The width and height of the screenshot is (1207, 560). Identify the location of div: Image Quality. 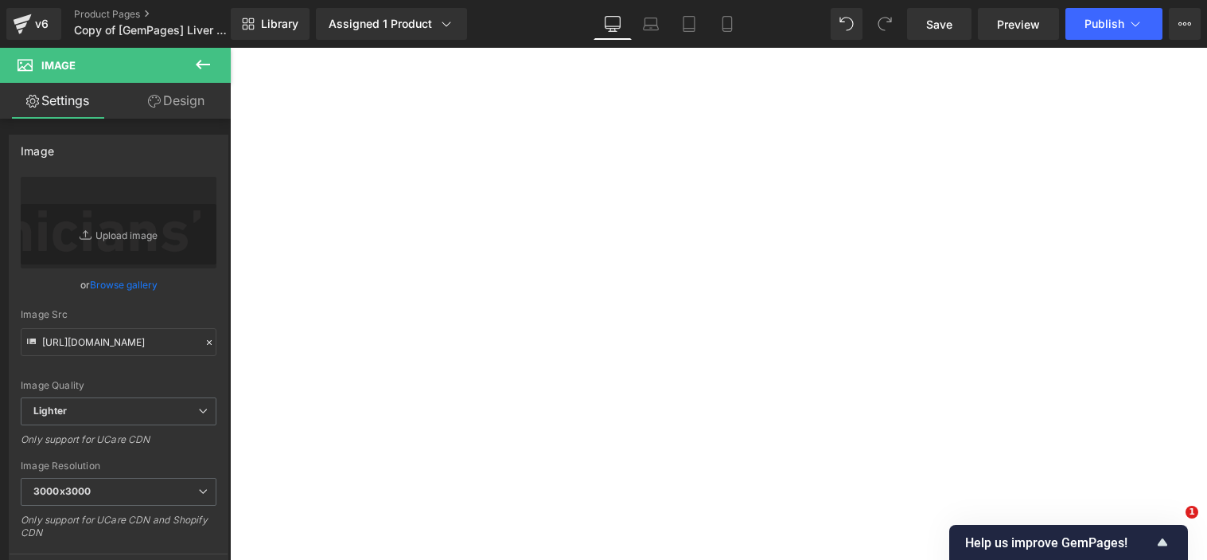
(119, 385).